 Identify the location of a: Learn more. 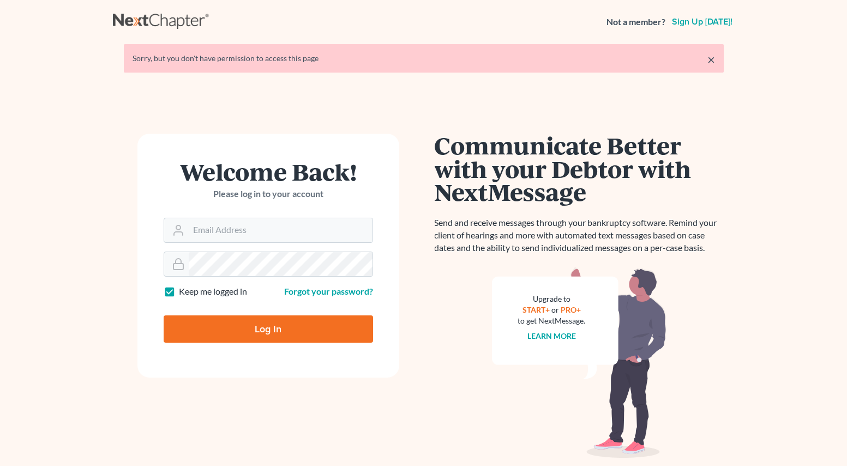
(551, 335).